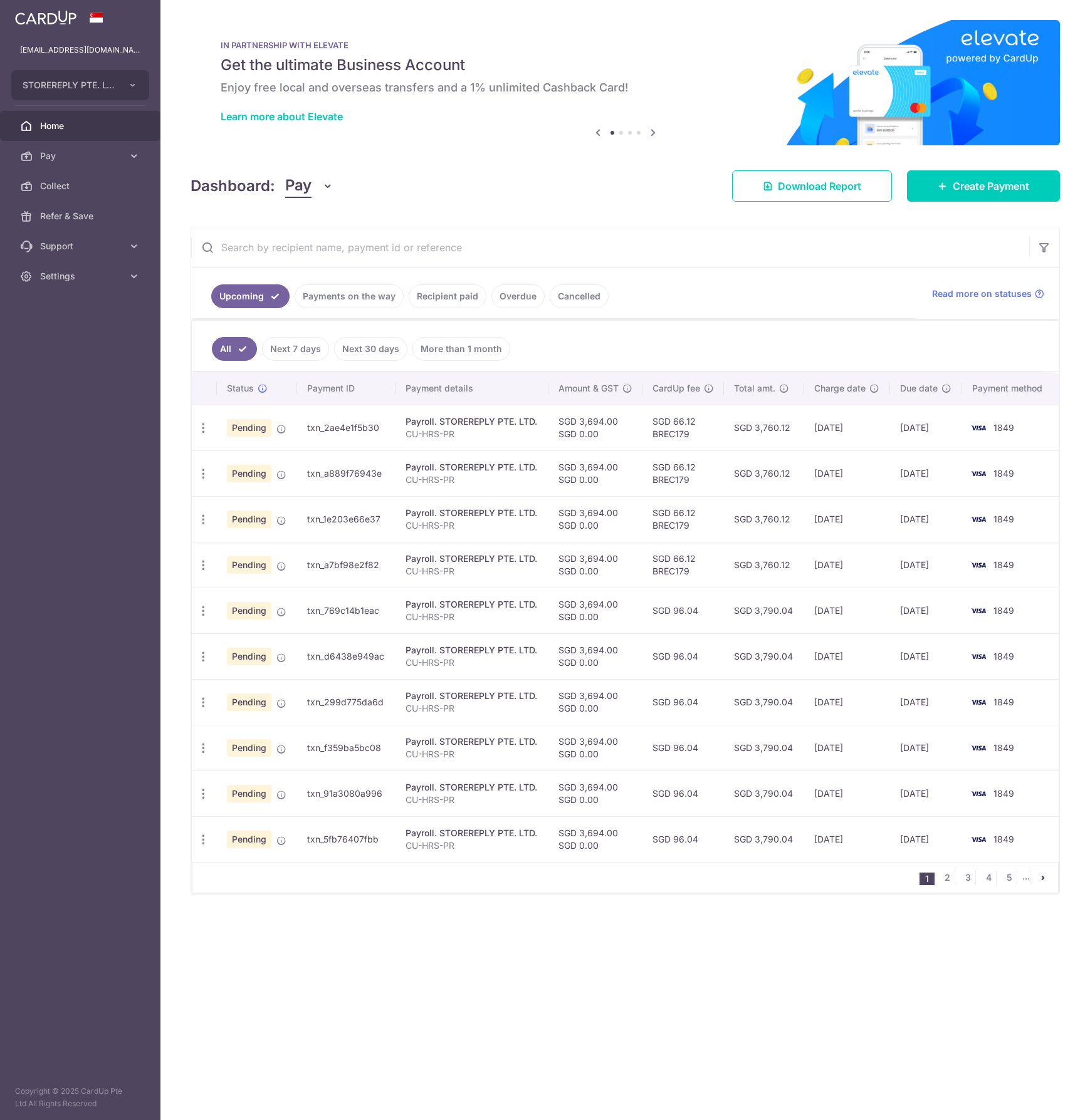 The image size is (1090, 1120). Describe the element at coordinates (346, 747) in the screenshot. I see `td: txn_f359ba5bc08` at that location.